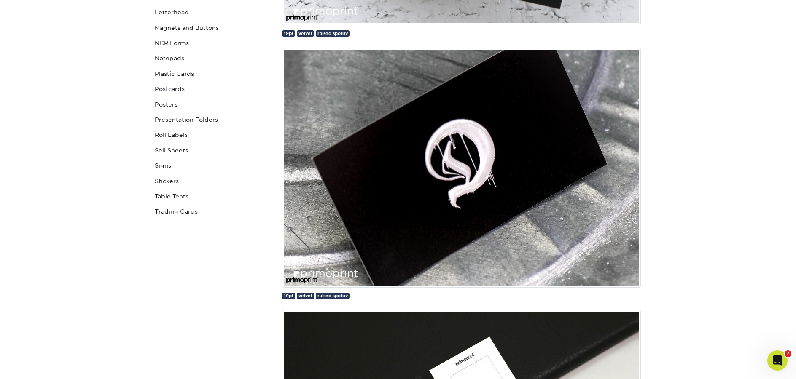  Describe the element at coordinates (208, 43) in the screenshot. I see `a: NCR Forms` at that location.